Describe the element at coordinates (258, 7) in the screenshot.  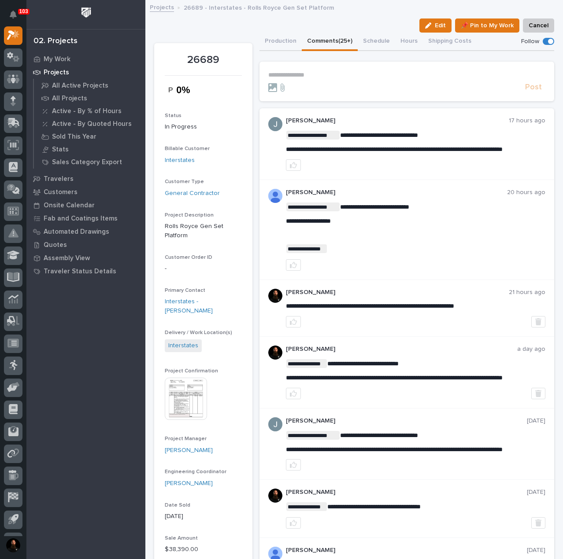
I see `p: 26689 - Interstates - Rolls Royce Gen Set Platform` at that location.